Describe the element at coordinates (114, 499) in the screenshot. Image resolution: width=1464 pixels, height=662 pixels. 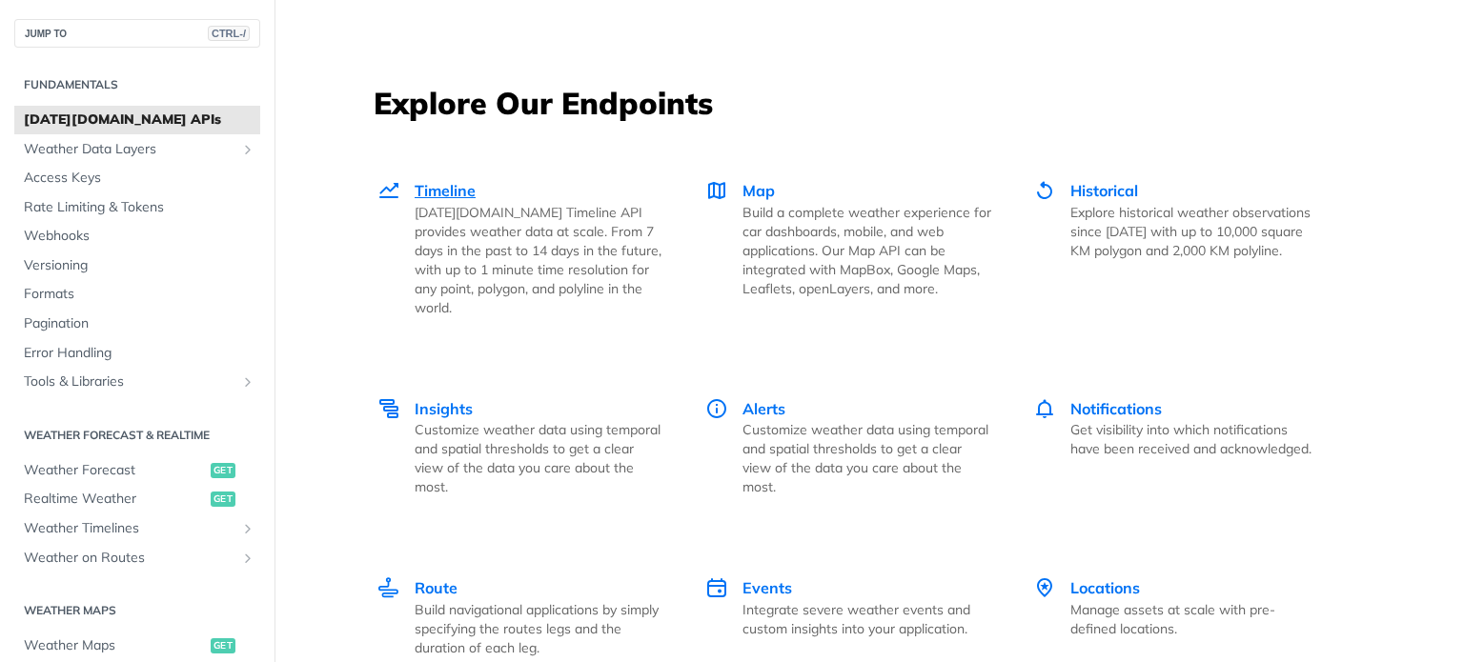
I see `span: Realtime Weather` at that location.